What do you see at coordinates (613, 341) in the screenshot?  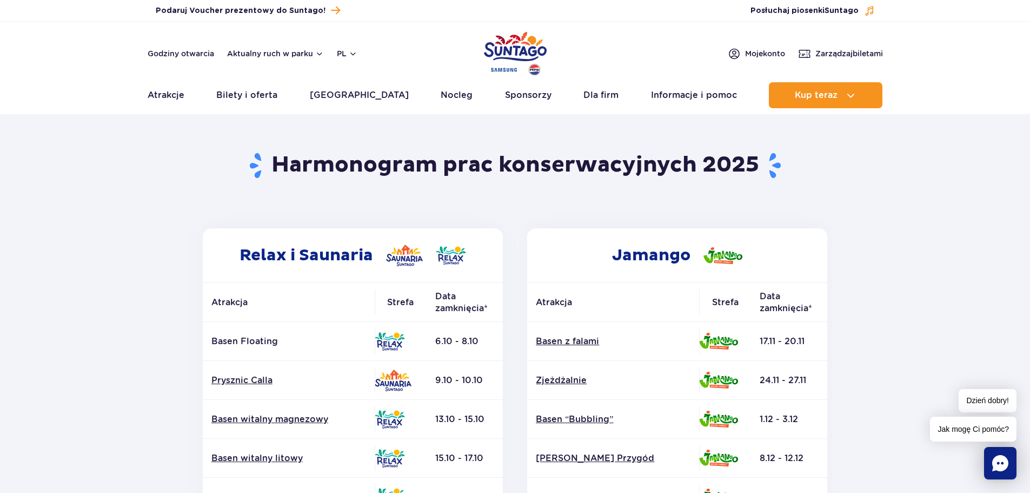 I see `a: Basen z falami` at bounding box center [613, 341].